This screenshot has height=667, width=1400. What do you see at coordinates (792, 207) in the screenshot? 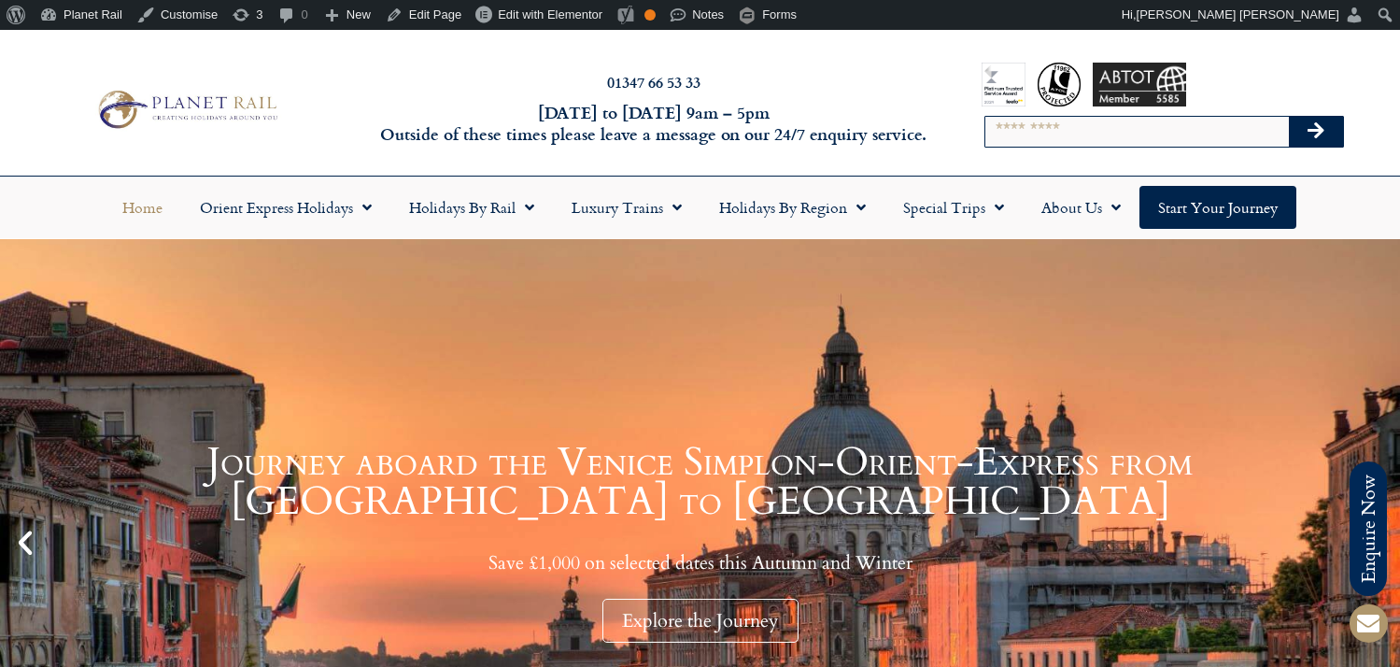
I see `a: Holidays by Region` at bounding box center [792, 207].